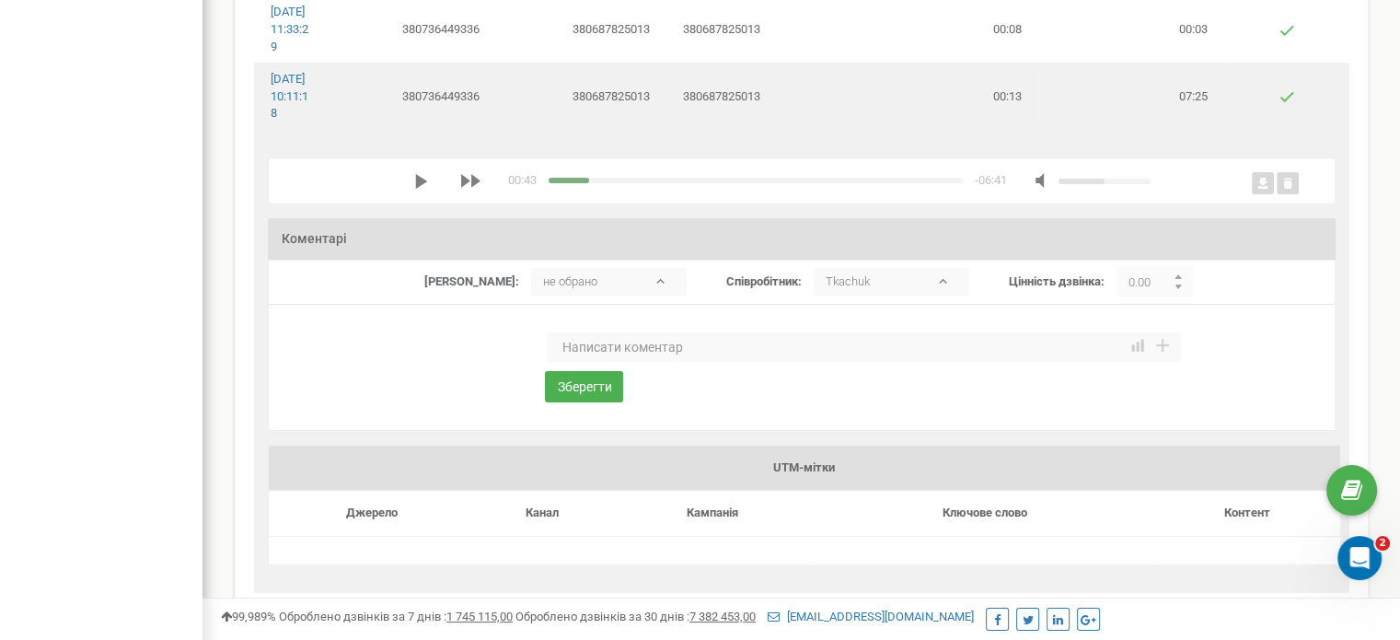 This screenshot has height=640, width=1400. I want to click on div: time, so click(522, 180).